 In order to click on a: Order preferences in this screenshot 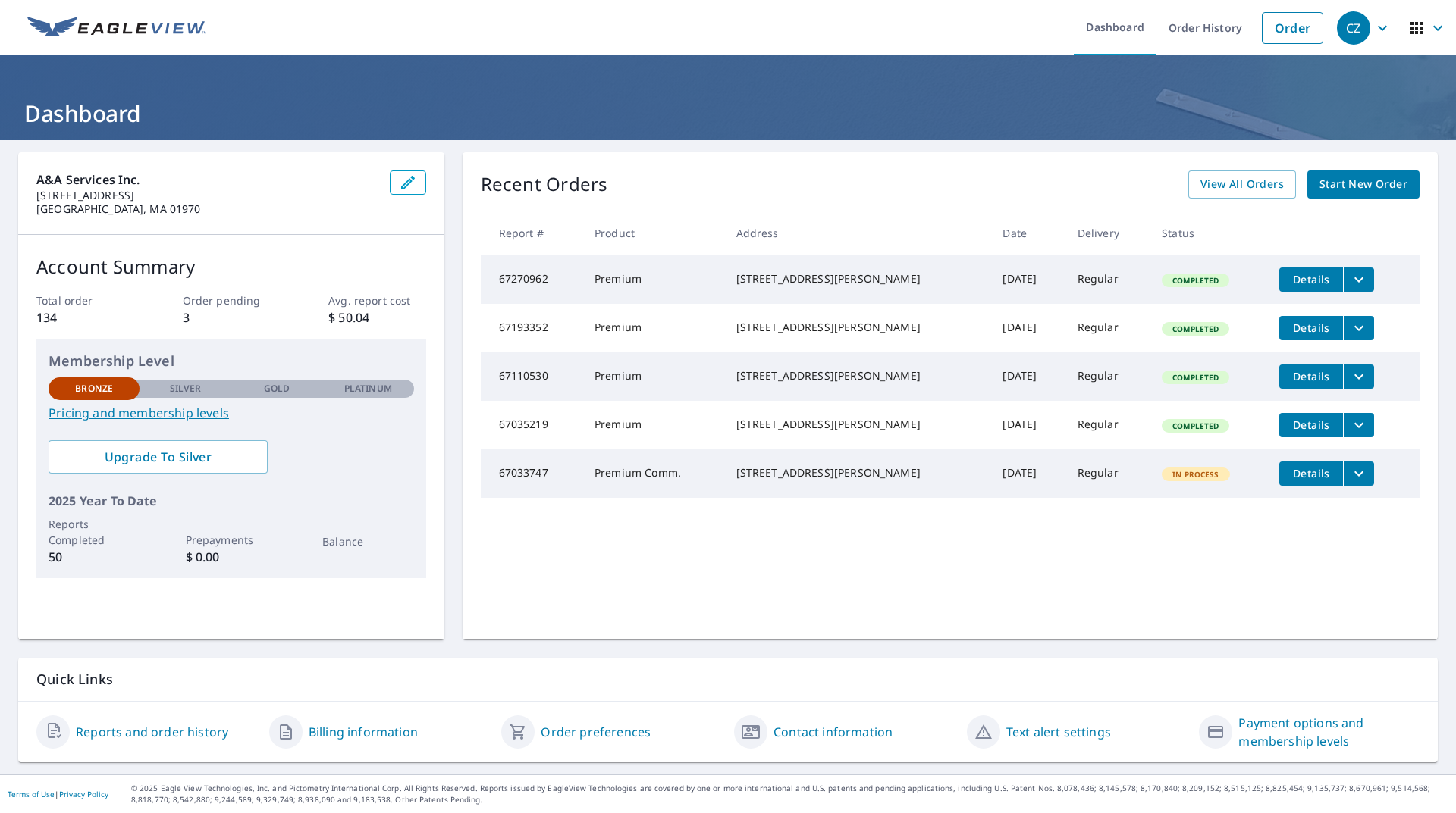, I will do `click(595, 733)`.